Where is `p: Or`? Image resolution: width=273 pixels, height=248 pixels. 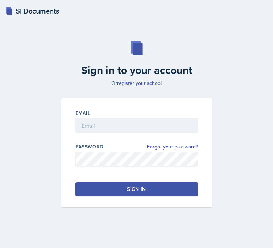
p: Or is located at coordinates (137, 83).